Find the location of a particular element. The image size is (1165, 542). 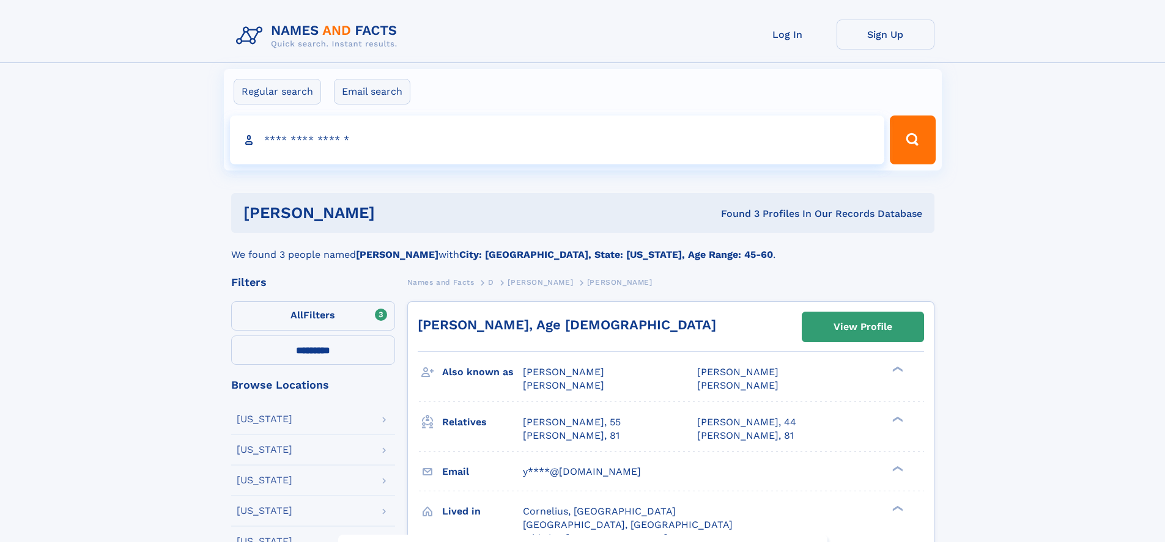

label: Filters is located at coordinates (313, 316).